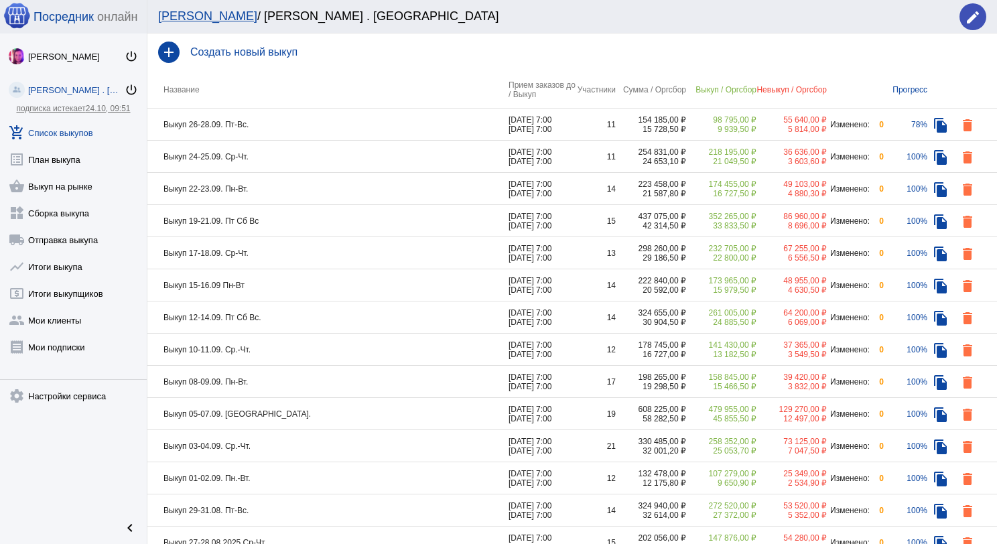 This screenshot has height=544, width=997. Describe the element at coordinates (651, 377) in the screenshot. I see `div: 198 265,00 ₽` at that location.